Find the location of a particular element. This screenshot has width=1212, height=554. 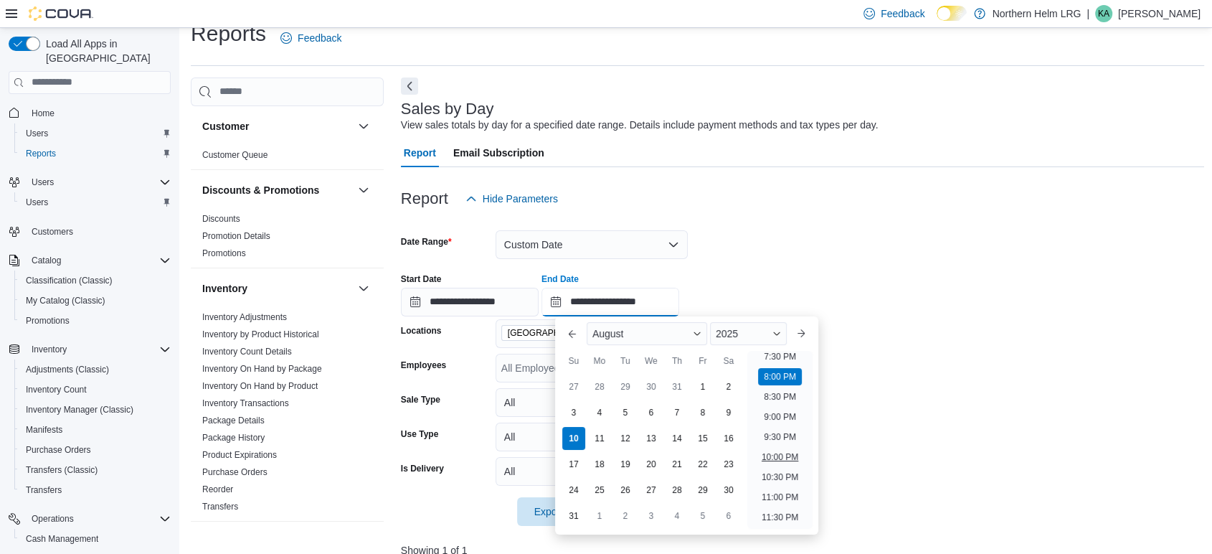

a: Transfers (Classic) is located at coordinates (62, 470).